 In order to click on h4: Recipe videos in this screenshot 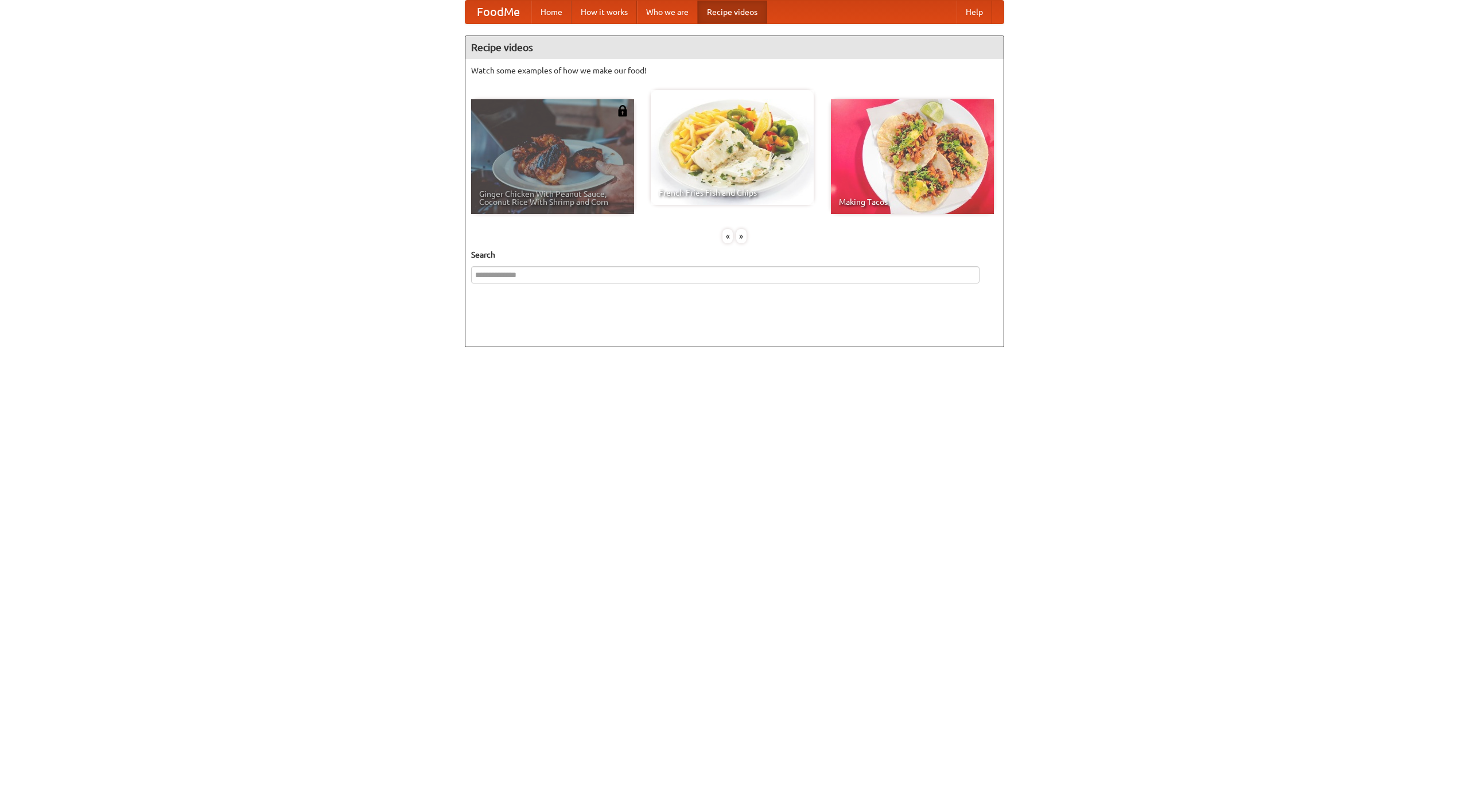, I will do `click(735, 48)`.